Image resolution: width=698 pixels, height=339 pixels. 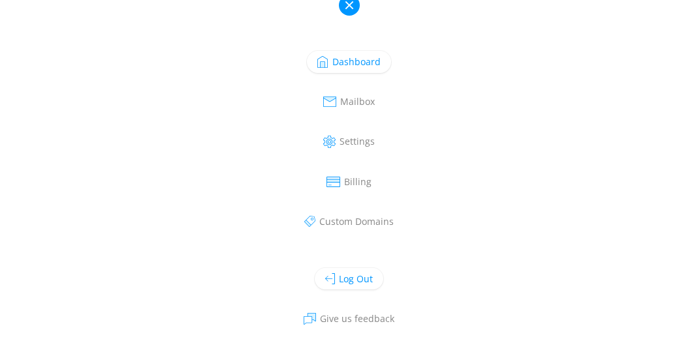 What do you see at coordinates (356, 222) in the screenshot?
I see `span: Custom Domains` at bounding box center [356, 222].